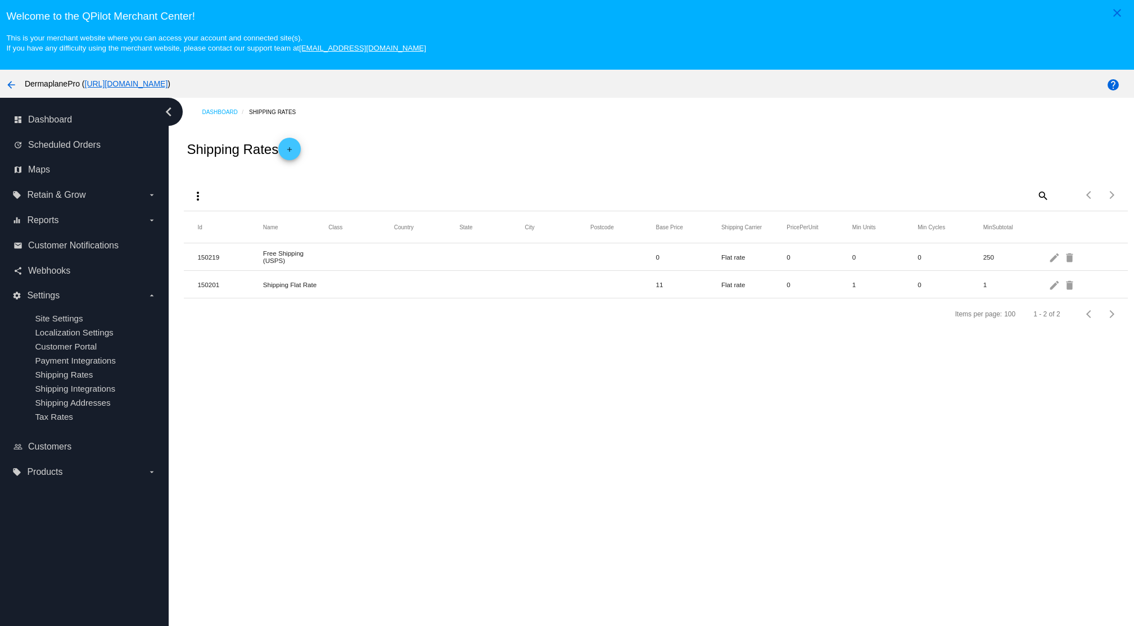 The width and height of the screenshot is (1134, 626). What do you see at coordinates (73, 403) in the screenshot?
I see `a: Shipping Addresses` at bounding box center [73, 403].